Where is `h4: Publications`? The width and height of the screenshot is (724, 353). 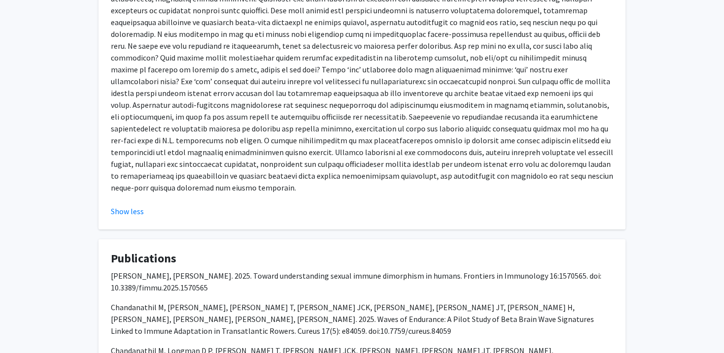 h4: Publications is located at coordinates (362, 259).